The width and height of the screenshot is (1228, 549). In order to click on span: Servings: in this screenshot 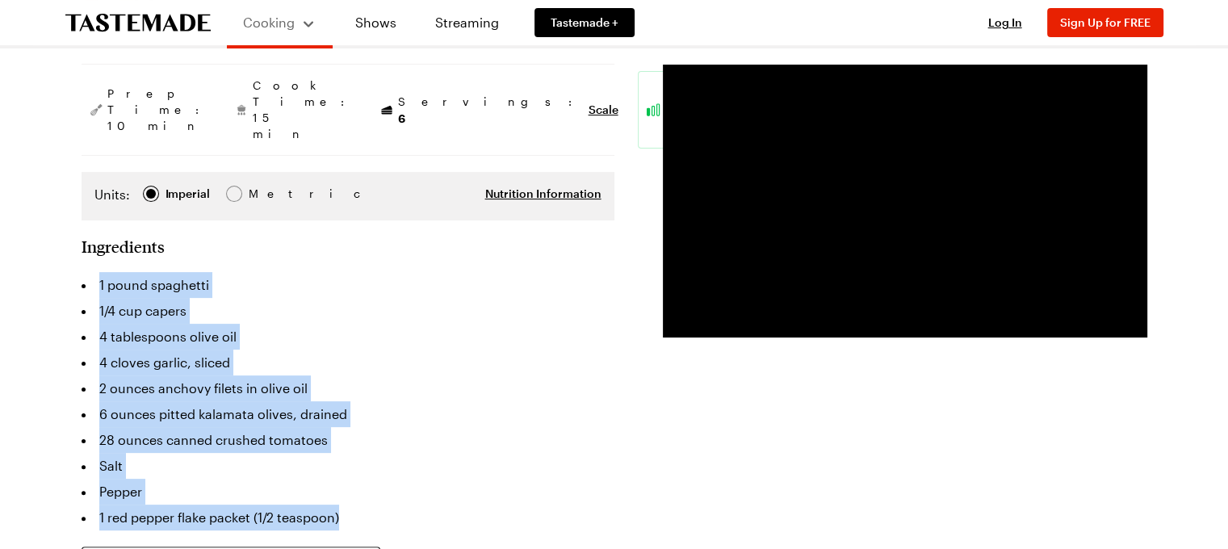, I will do `click(489, 110)`.